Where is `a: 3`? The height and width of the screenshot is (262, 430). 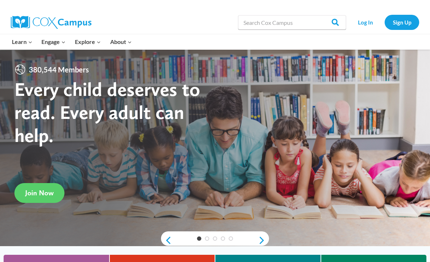 a: 3 is located at coordinates (215, 238).